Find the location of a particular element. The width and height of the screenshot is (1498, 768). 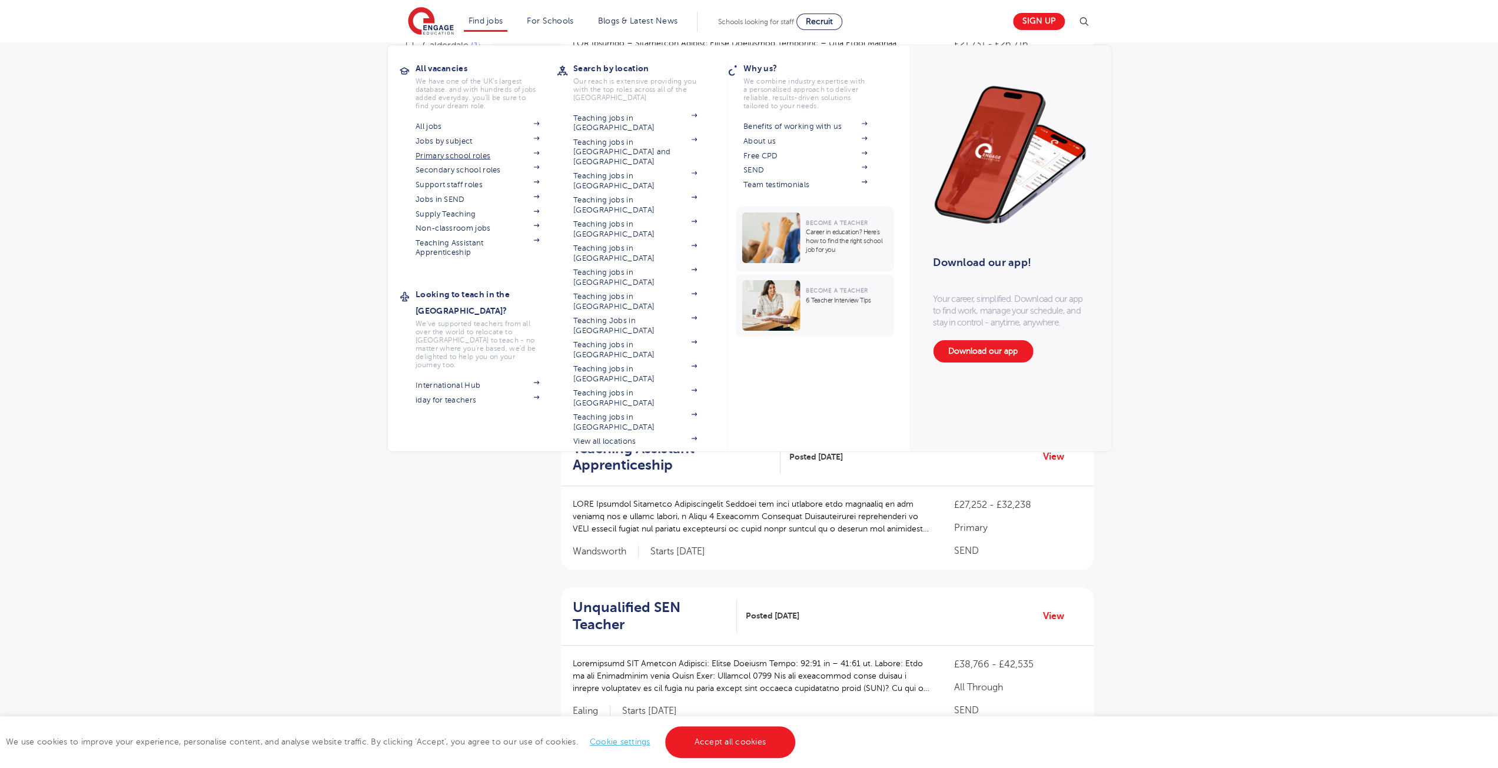

p: £27,252 - £32,238 is located at coordinates (1018, 505).